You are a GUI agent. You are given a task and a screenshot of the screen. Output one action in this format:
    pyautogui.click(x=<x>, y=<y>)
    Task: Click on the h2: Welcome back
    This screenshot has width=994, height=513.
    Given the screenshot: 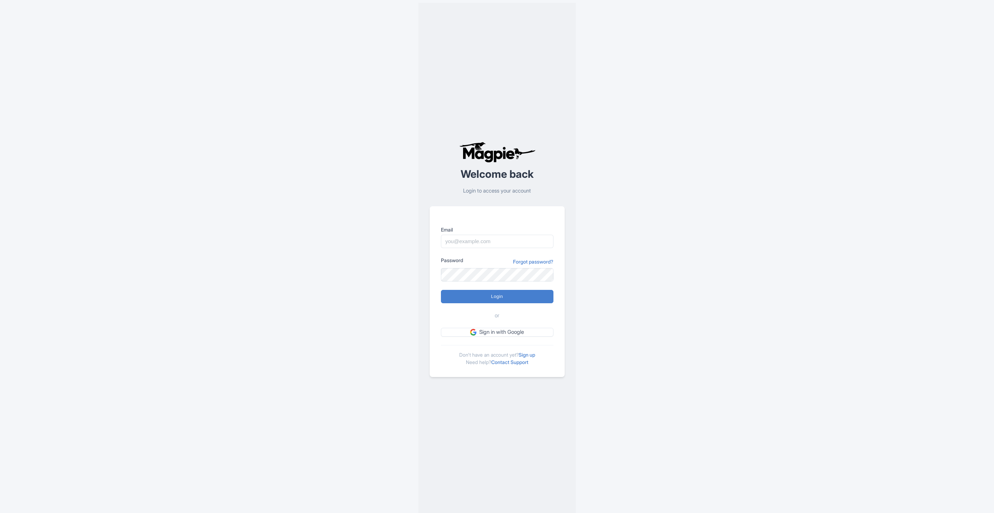 What is the action you would take?
    pyautogui.click(x=497, y=174)
    